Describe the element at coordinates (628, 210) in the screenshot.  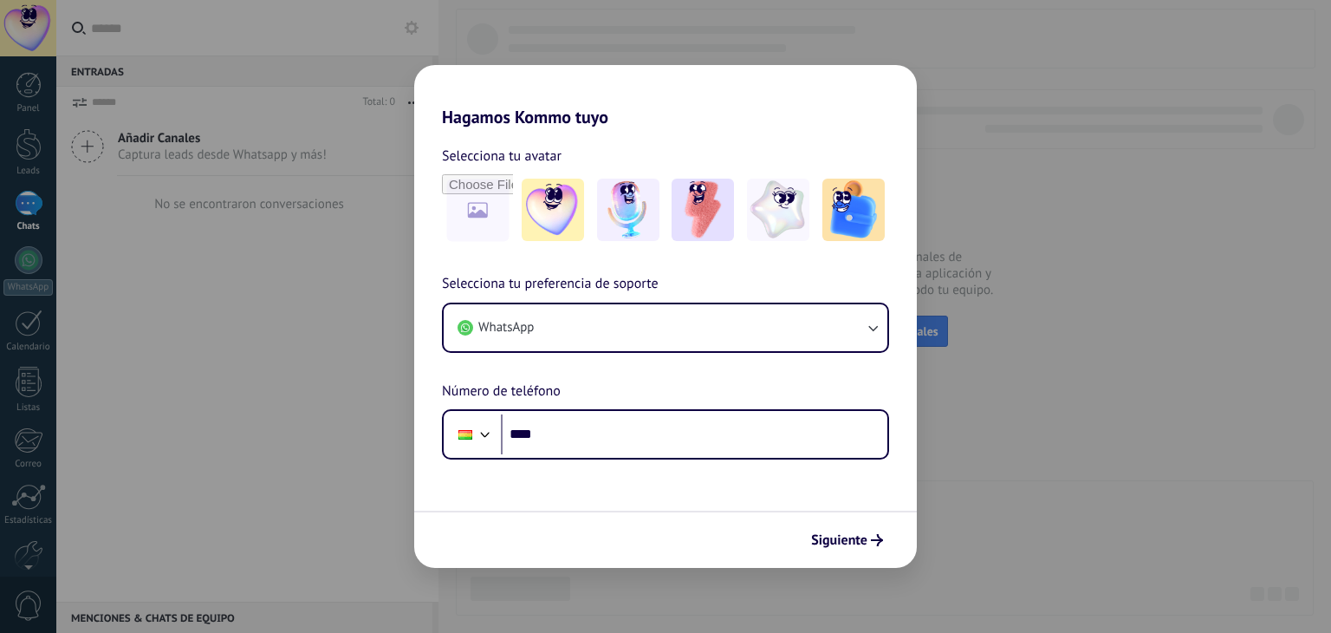
I see `img: -2.jpeg` at that location.